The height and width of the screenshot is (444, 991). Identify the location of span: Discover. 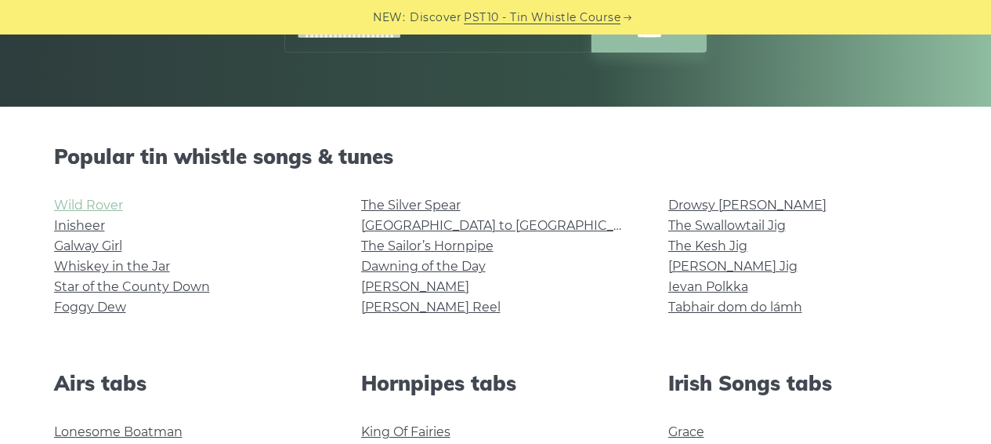
(436, 17).